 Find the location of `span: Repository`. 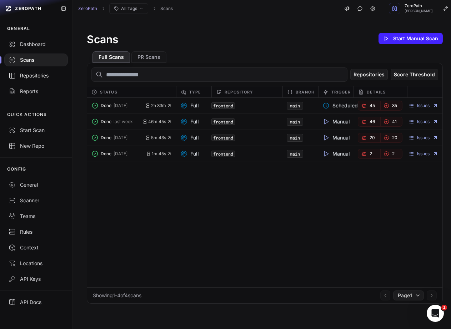

span: Repository is located at coordinates (239, 92).